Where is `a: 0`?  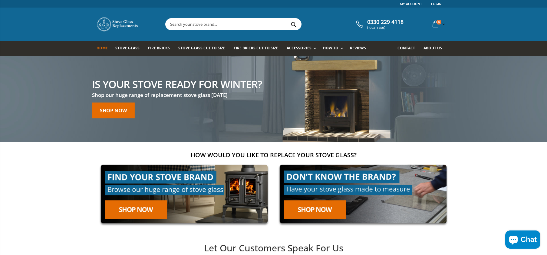
a: 0 is located at coordinates (438, 24).